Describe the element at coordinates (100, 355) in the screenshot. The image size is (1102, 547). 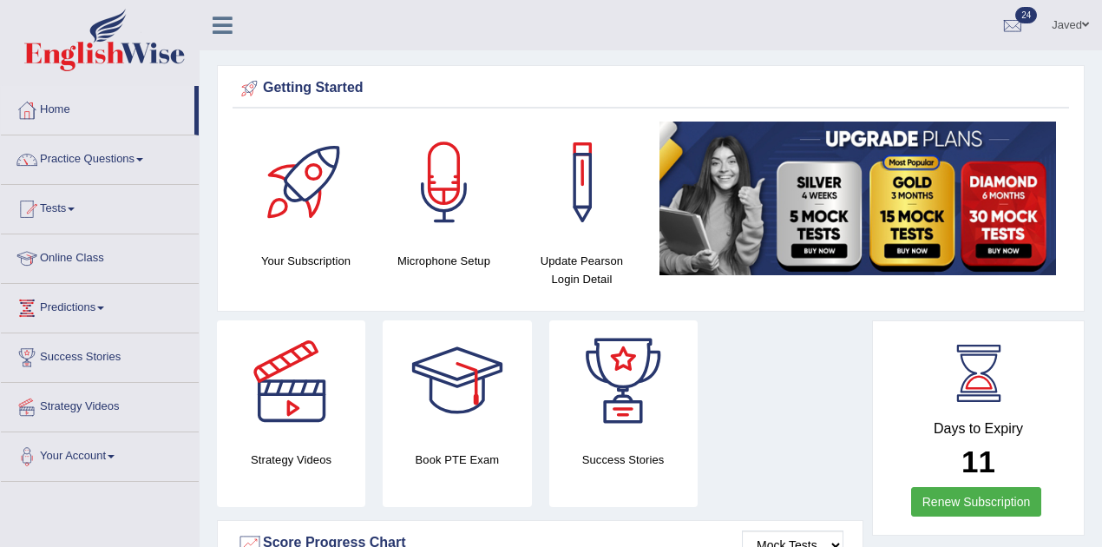
I see `a: Success Stories` at that location.